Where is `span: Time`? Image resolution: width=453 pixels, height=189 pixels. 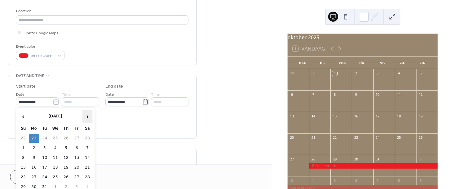 span: Time is located at coordinates (155, 95).